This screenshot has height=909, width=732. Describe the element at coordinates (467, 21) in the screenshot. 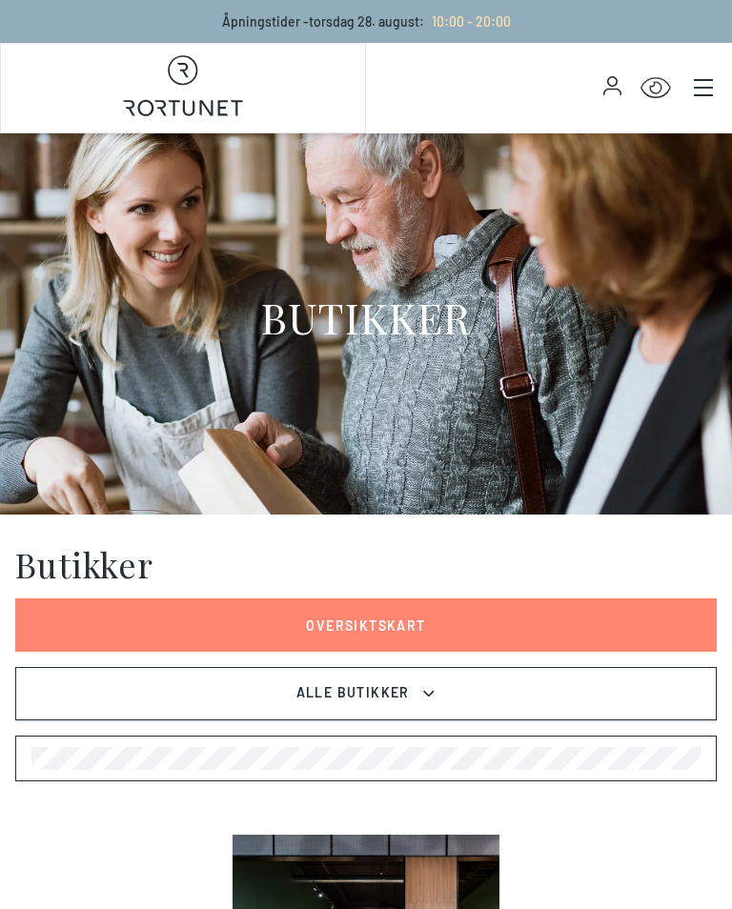

I see `a: 10:00 - 20:00` at that location.